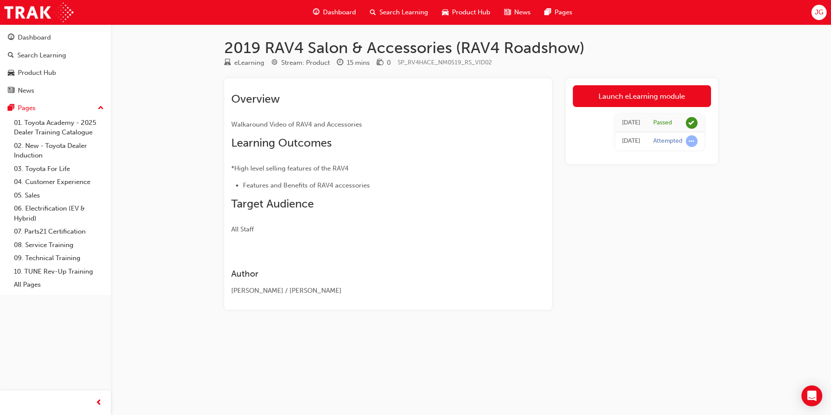 The width and height of the screenshot is (831, 415). I want to click on span: Product Hub, so click(471, 12).